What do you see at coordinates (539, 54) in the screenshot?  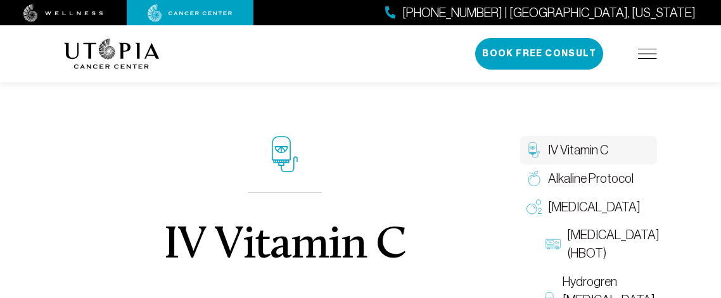 I see `button: Book Free Consult` at bounding box center [539, 54].